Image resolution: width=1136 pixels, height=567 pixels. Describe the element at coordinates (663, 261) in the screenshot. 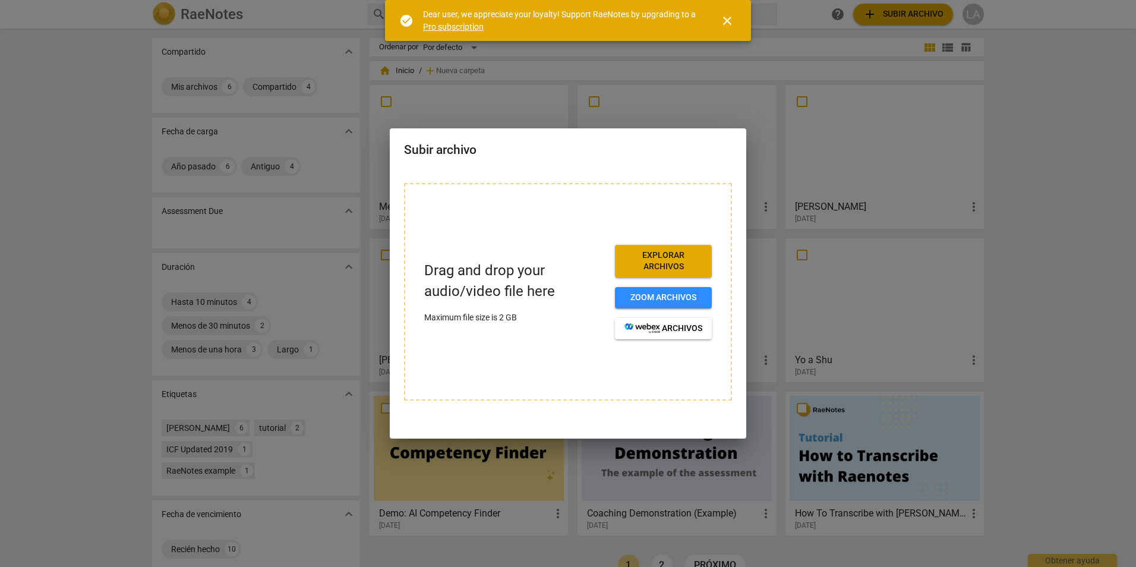

I see `button: Explorar archivos` at that location.